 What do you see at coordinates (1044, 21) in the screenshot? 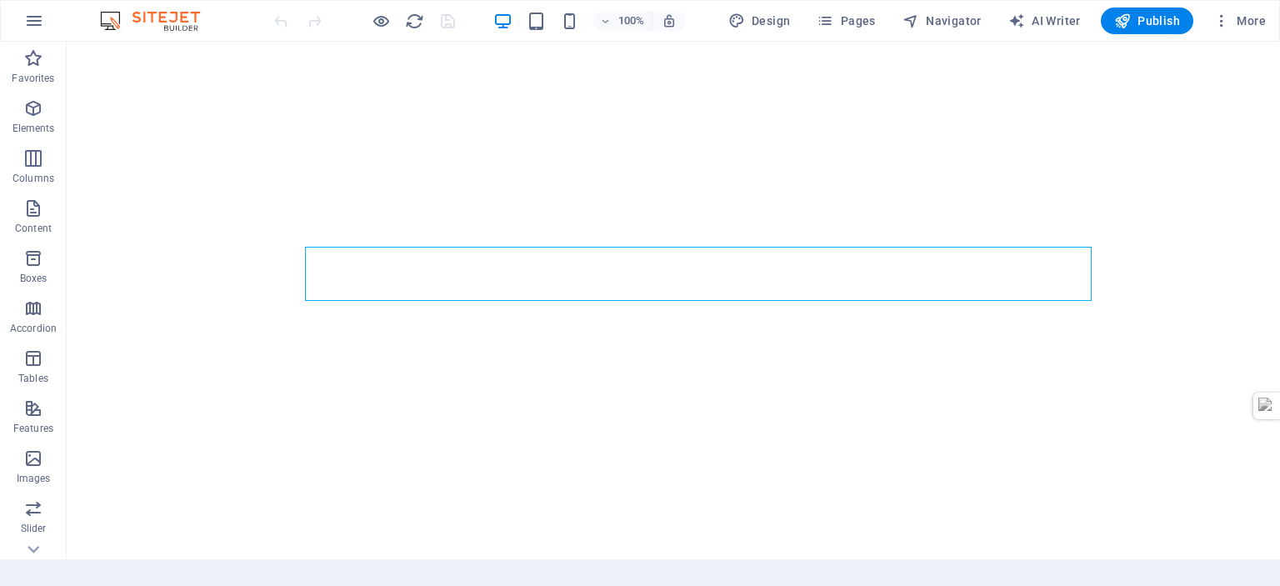
I see `button: AI Writer` at bounding box center [1044, 21].